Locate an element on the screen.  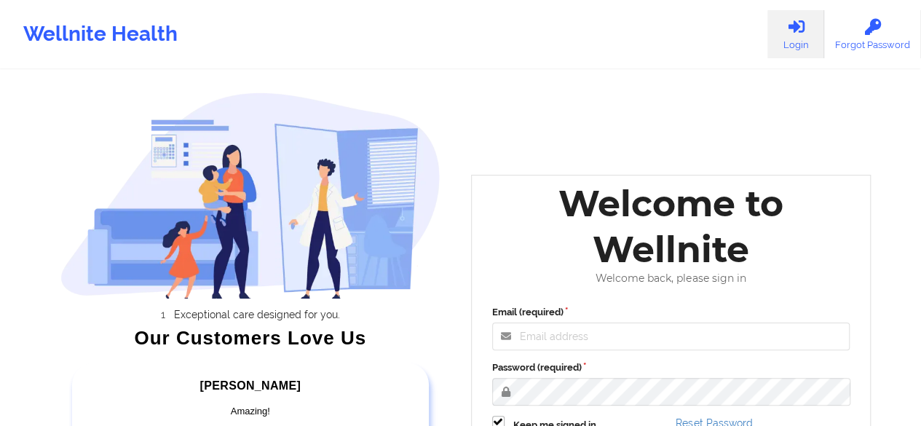
div: Welcome back, please sign in is located at coordinates (672, 278).